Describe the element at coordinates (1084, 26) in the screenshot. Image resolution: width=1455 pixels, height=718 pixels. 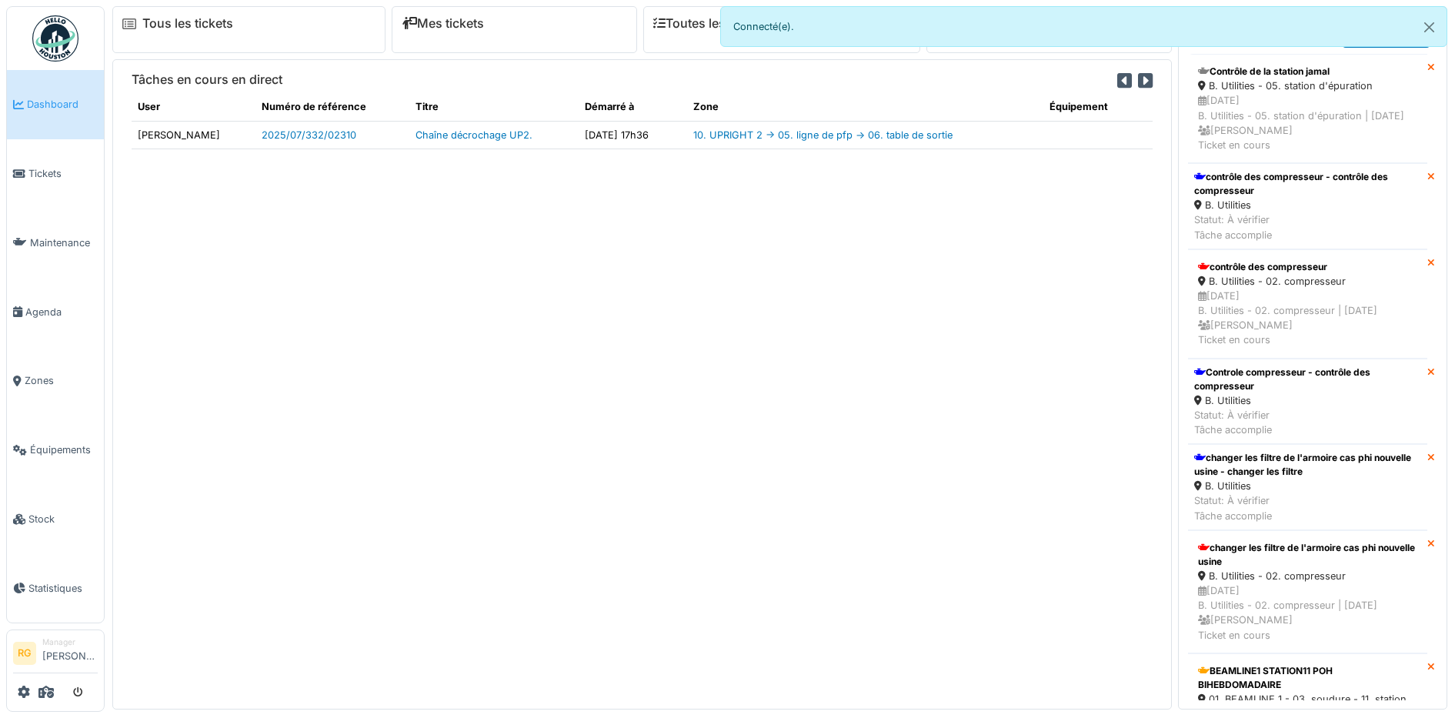
I see `div: Connecté(e).` at that location.